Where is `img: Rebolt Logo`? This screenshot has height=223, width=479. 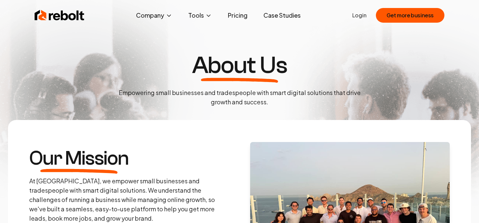 img: Rebolt Logo is located at coordinates (60, 15).